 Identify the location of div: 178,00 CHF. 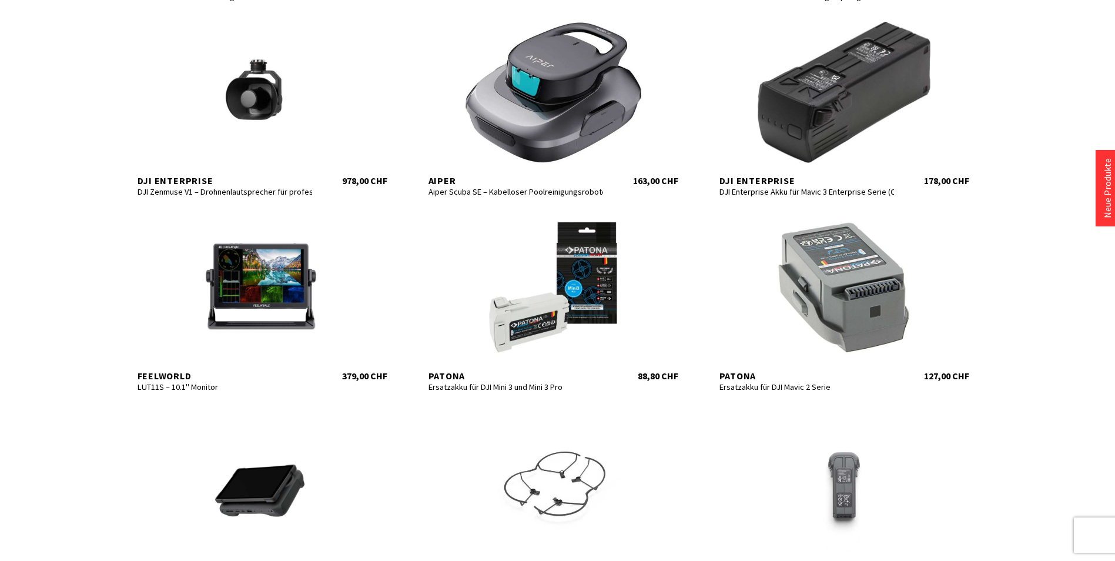
(946, 180).